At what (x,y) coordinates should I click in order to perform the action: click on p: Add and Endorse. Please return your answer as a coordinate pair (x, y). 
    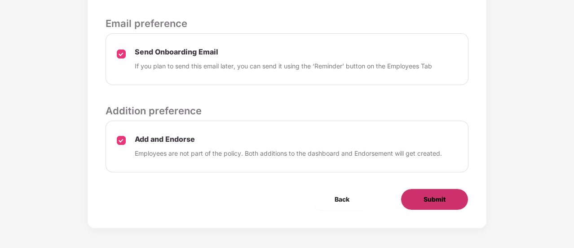
    Looking at the image, I should click on (288, 139).